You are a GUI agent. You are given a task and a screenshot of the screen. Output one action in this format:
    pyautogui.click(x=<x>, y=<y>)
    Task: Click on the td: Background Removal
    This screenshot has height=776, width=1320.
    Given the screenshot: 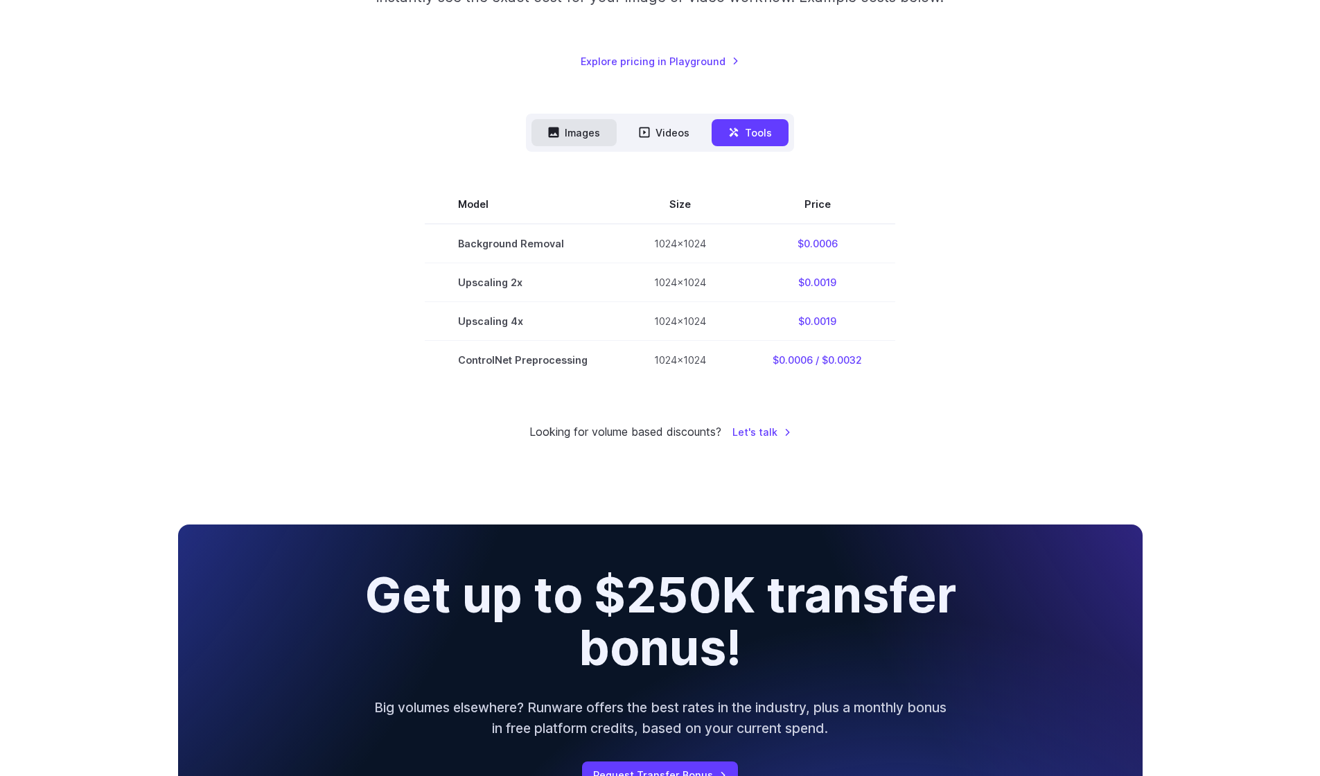 What is the action you would take?
    pyautogui.click(x=523, y=243)
    